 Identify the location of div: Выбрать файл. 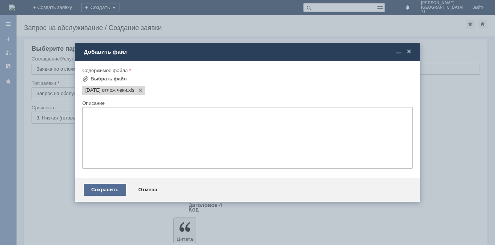
(109, 79).